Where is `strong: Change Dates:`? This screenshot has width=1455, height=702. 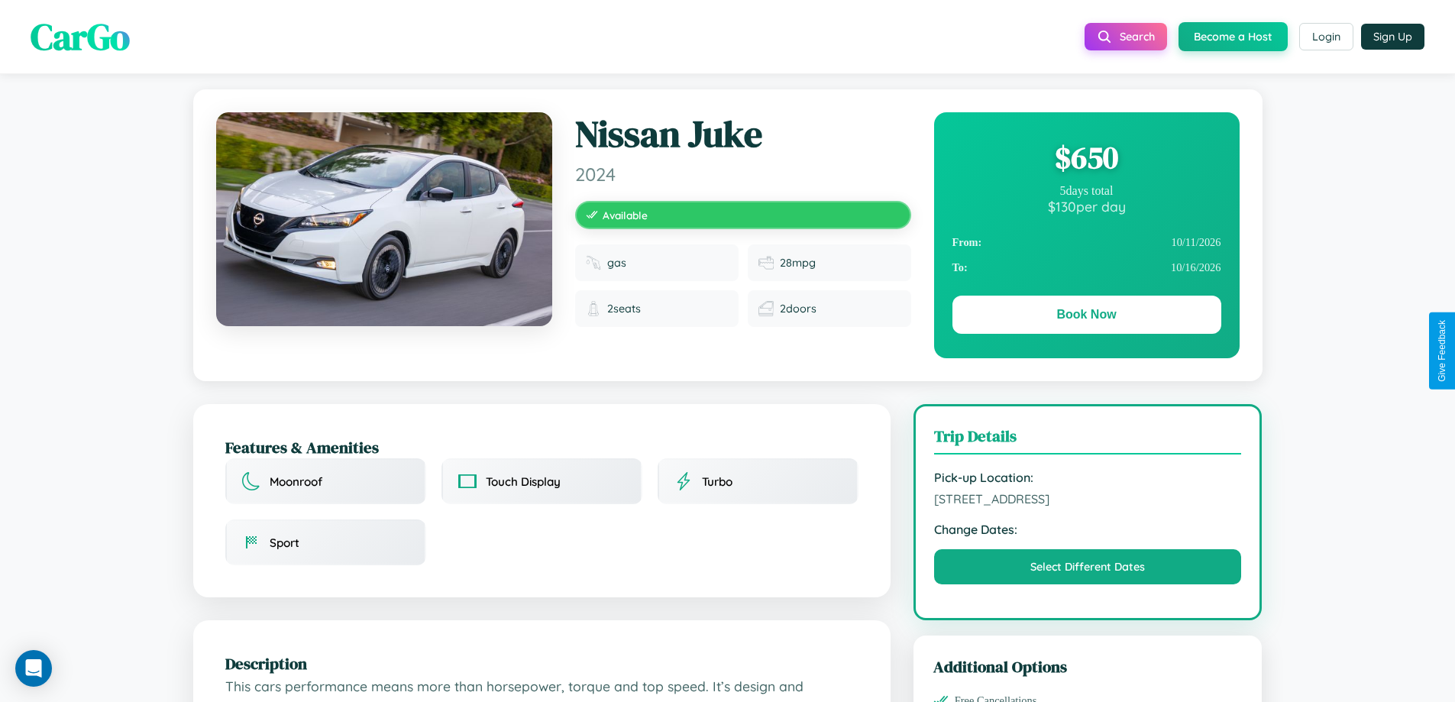 strong: Change Dates: is located at coordinates (1088, 529).